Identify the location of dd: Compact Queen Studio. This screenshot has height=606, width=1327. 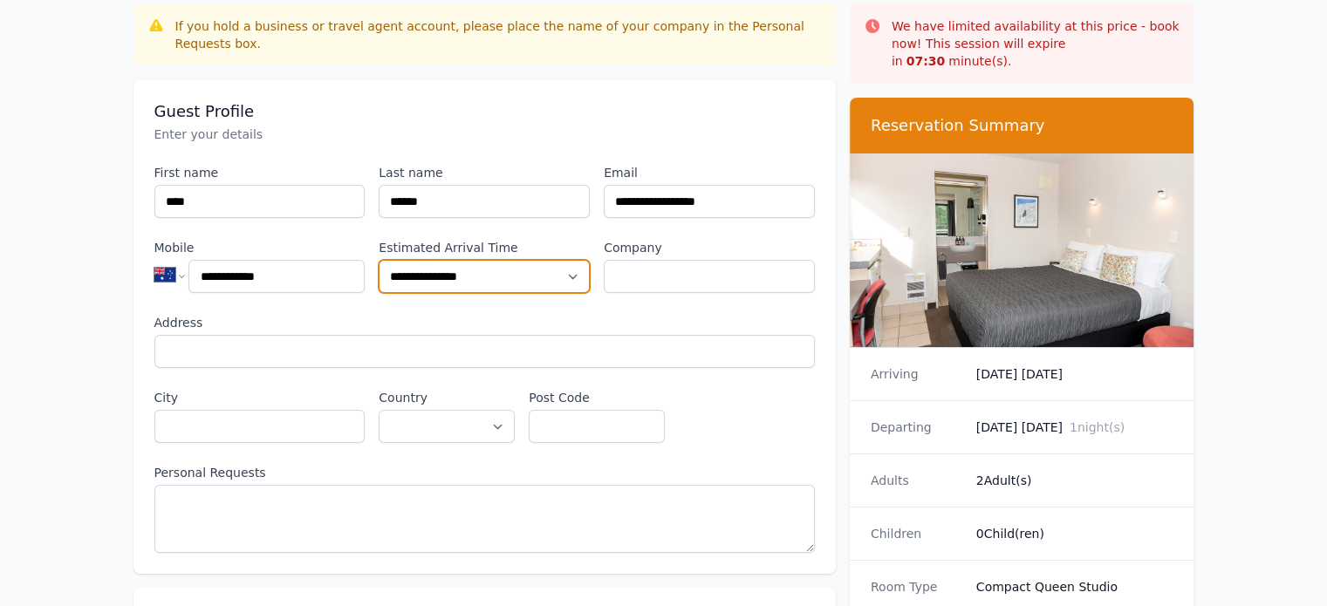
(1075, 587).